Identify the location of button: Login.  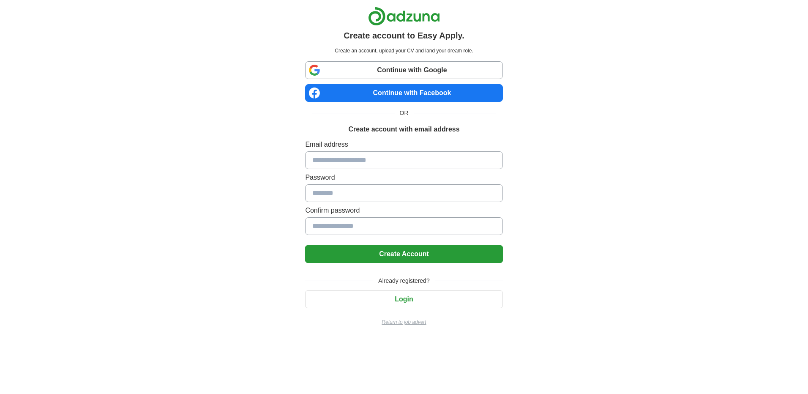
(404, 299).